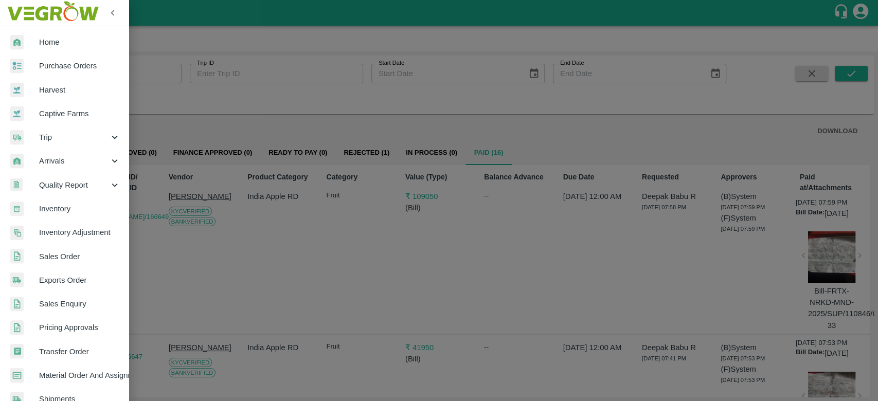 The image size is (878, 401). What do you see at coordinates (80, 90) in the screenshot?
I see `span: Harvest` at bounding box center [80, 90].